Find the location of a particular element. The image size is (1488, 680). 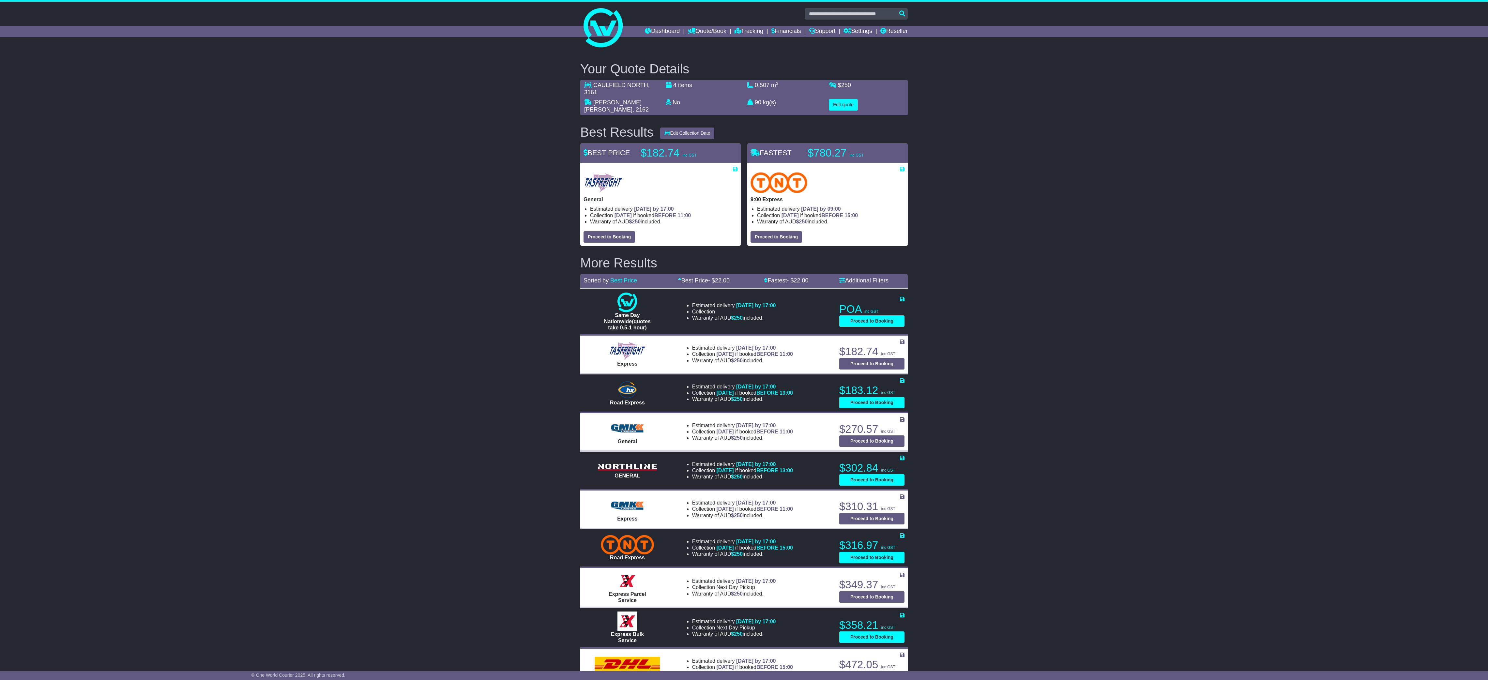

p: General is located at coordinates (661, 199).